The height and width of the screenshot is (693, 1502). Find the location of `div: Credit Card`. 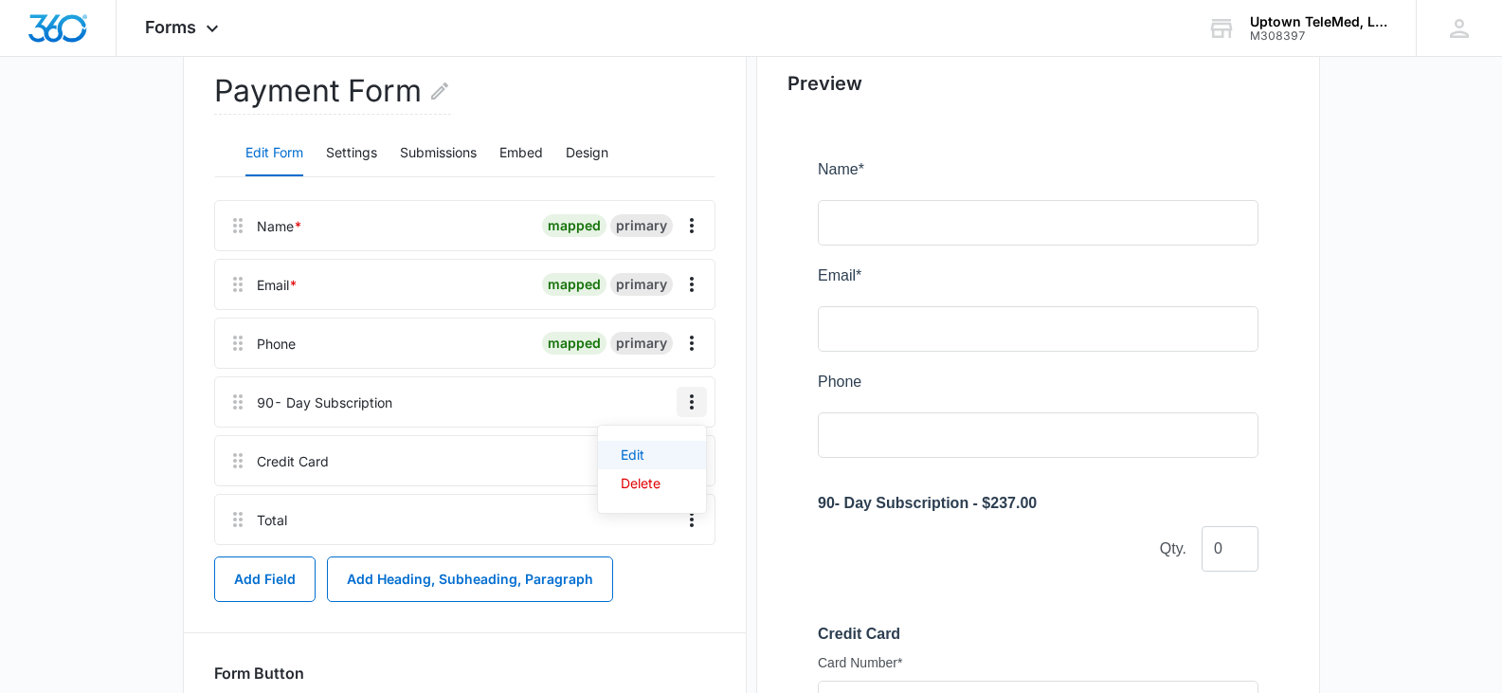

div: Credit Card is located at coordinates (293, 461).